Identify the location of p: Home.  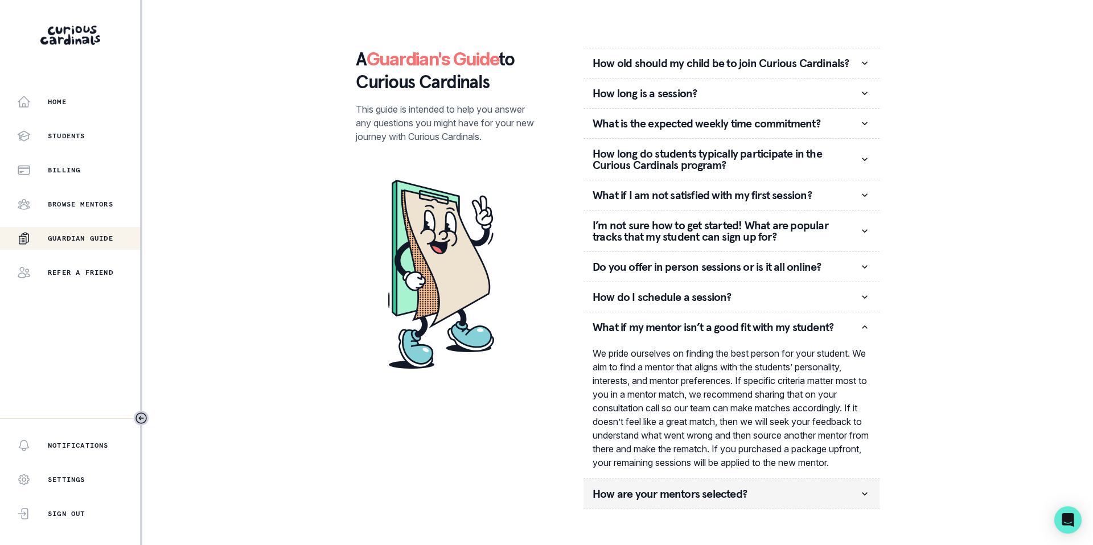
(57, 102).